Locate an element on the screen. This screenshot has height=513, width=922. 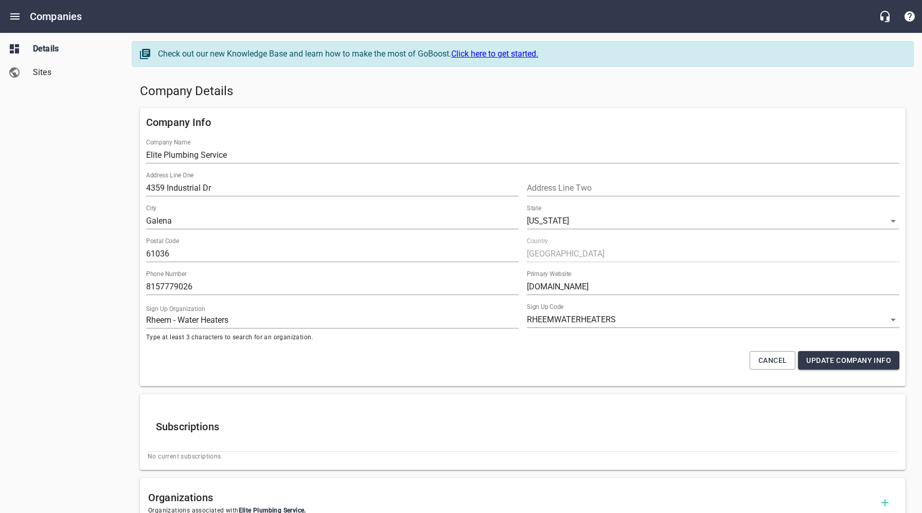
button: Support Portal is located at coordinates (909, 16).